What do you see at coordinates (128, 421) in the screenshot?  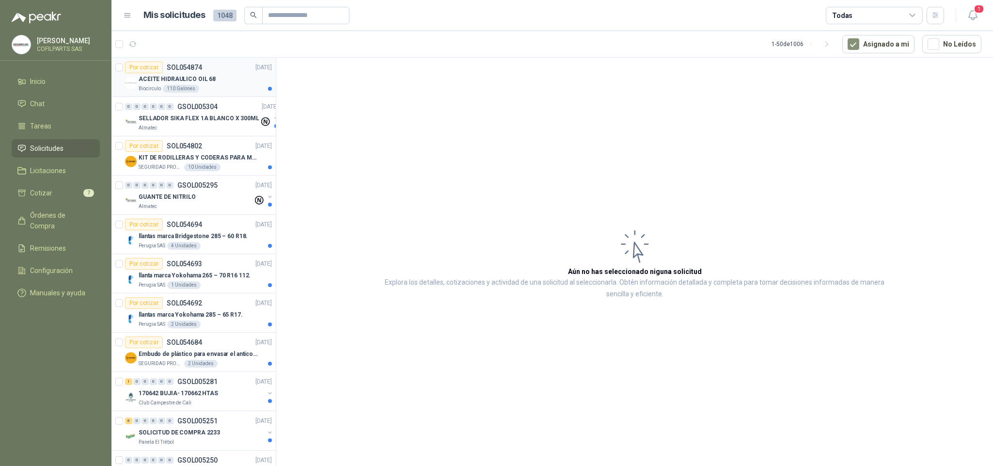 I see `div: 6` at bounding box center [128, 421].